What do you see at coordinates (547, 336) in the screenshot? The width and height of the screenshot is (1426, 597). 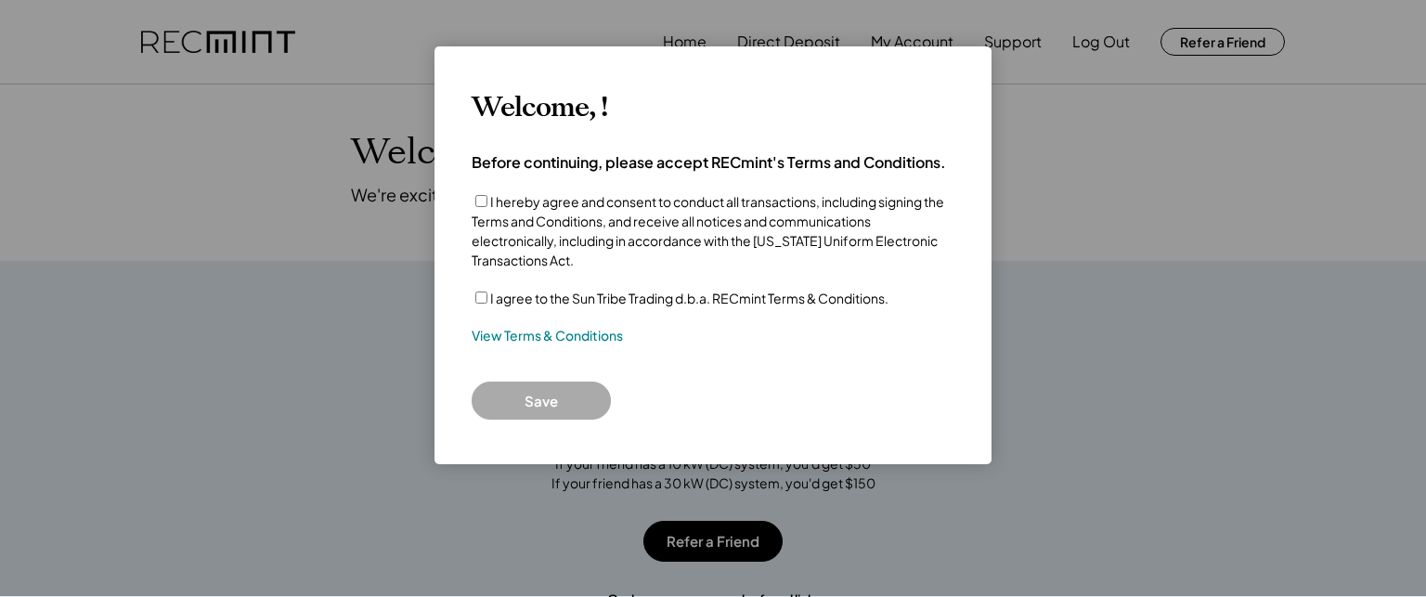 I see `a: View Terms & Conditions` at bounding box center [547, 336].